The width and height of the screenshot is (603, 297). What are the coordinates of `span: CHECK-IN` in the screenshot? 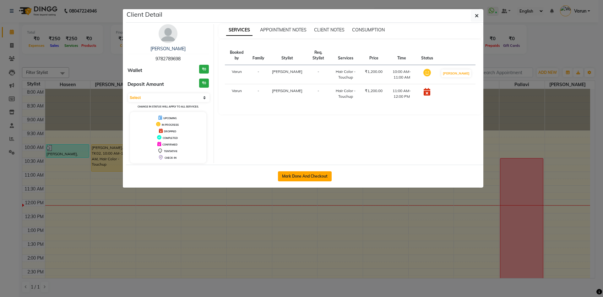 It's located at (171, 158).